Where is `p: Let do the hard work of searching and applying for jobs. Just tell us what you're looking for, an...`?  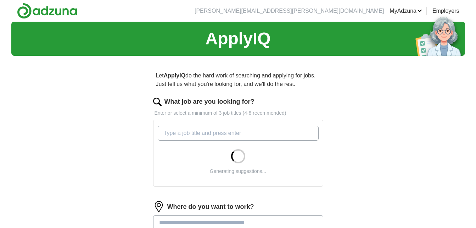
p: Let do the hard work of searching and applying for jobs. Just tell us what you're looking for, an... is located at coordinates (238, 80).